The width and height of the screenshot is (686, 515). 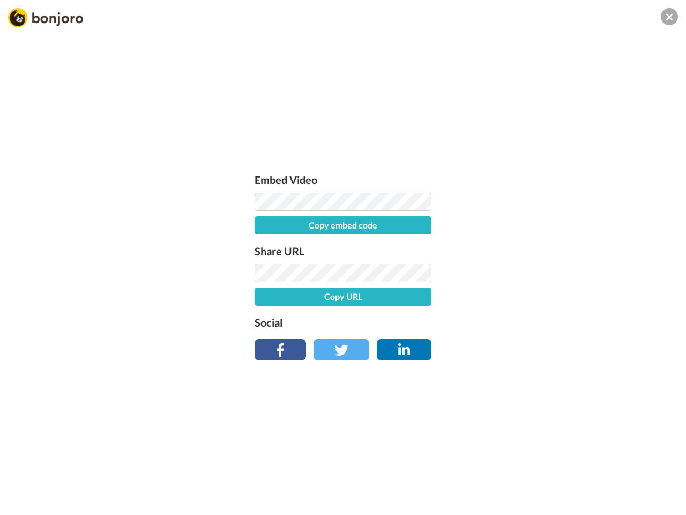 I want to click on label: Embed Video, so click(x=343, y=180).